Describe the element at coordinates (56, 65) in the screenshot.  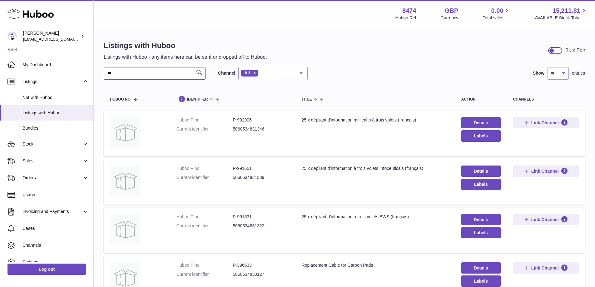
I see `span: My Dashboard` at that location.